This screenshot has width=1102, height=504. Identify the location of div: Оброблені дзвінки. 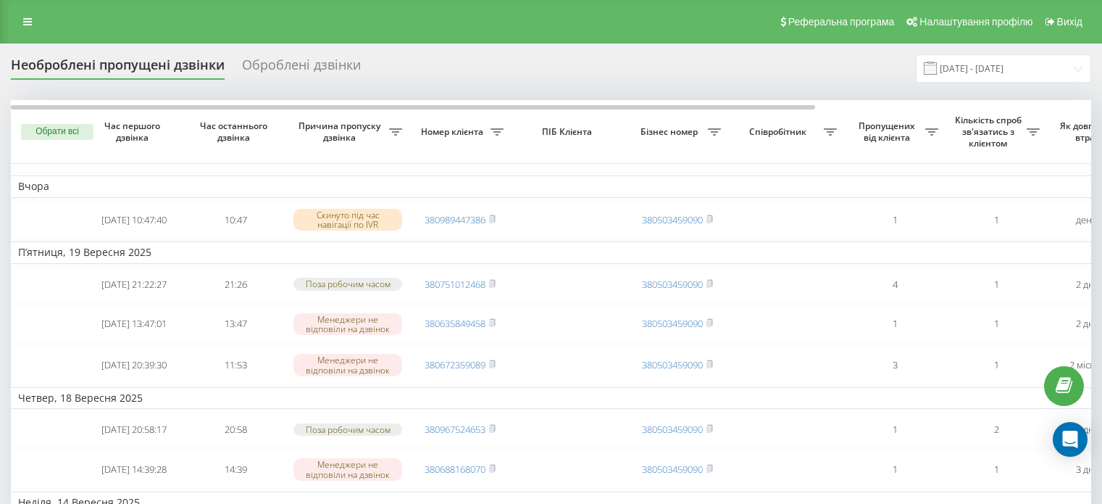
(301, 68).